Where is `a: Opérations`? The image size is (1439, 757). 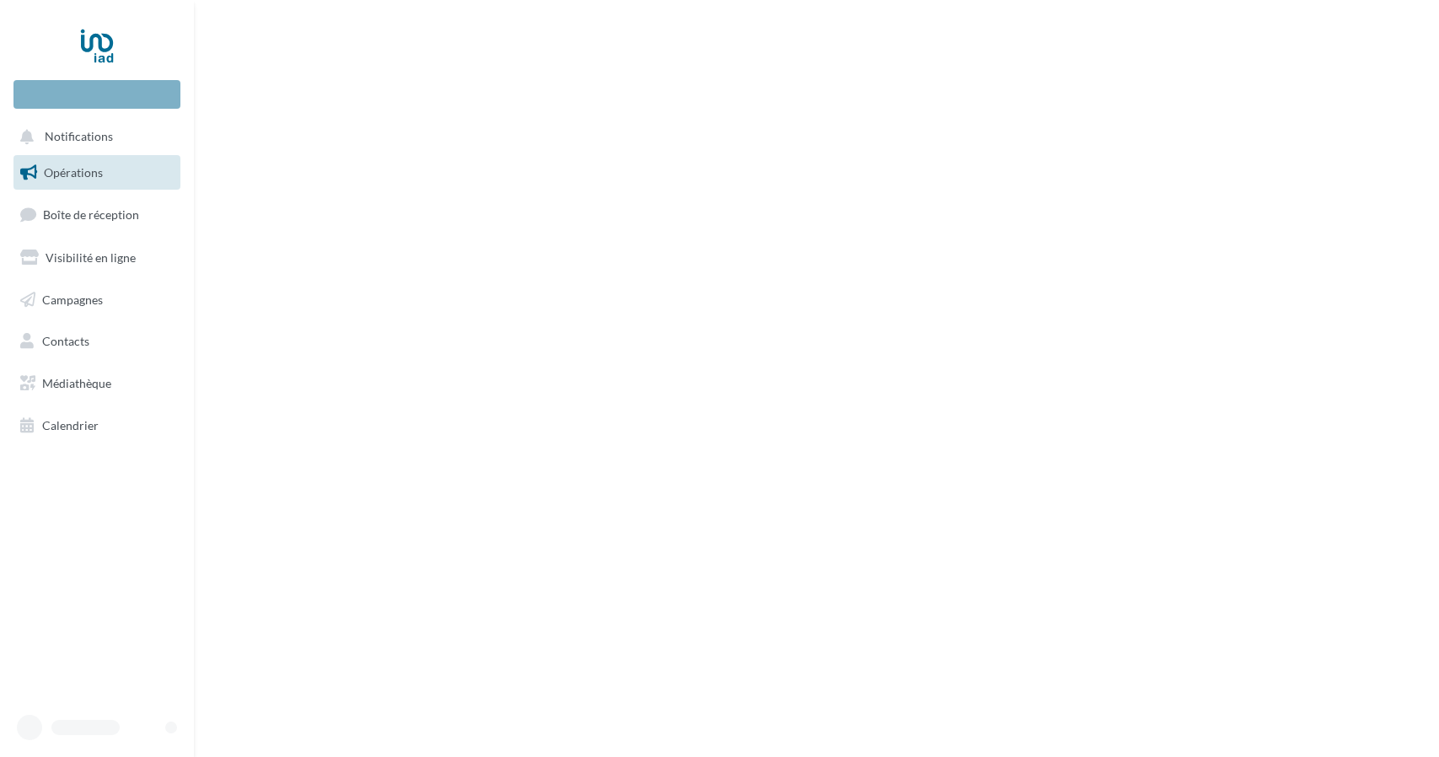 a: Opérations is located at coordinates (97, 173).